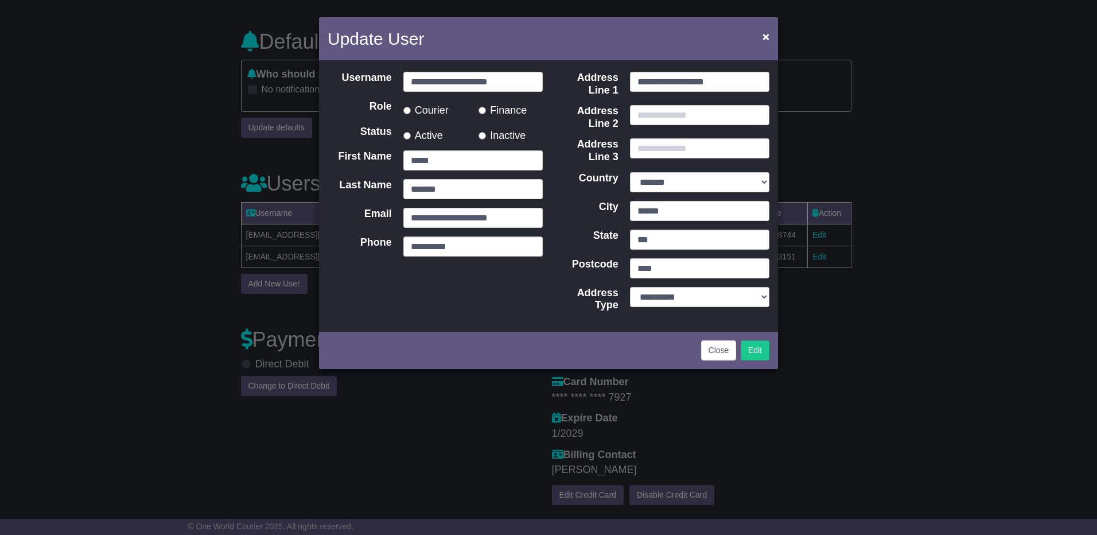 The height and width of the screenshot is (535, 1097). I want to click on label: Inactive, so click(502, 134).